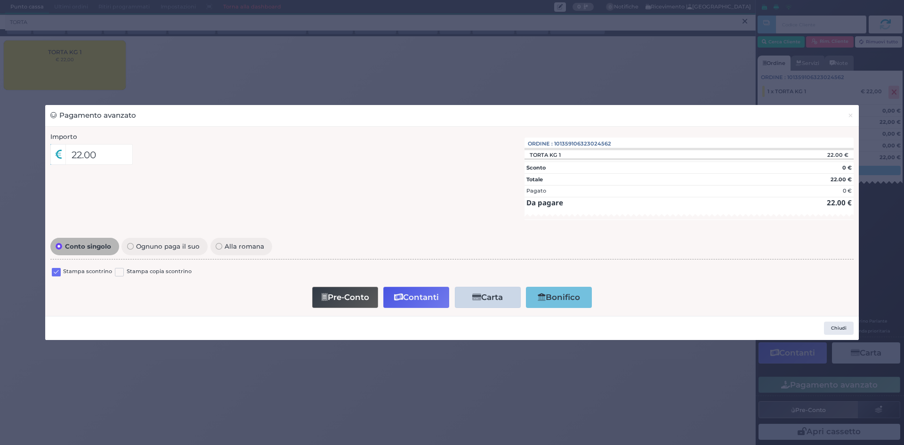 The image size is (904, 445). I want to click on div: 22.00 €, so click(812, 155).